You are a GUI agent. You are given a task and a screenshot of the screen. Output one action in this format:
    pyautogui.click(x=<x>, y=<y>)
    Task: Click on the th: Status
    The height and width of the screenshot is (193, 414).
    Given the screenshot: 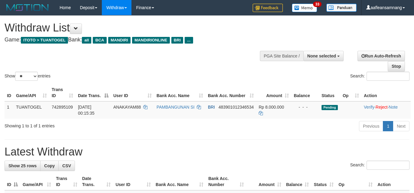 What is the action you would take?
    pyautogui.click(x=330, y=92)
    